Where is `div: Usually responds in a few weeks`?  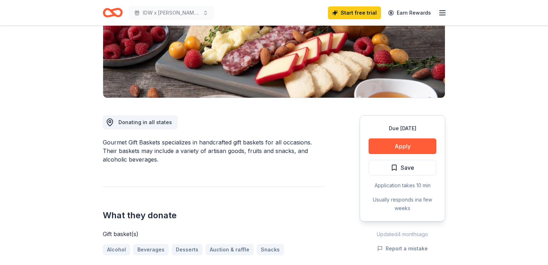
div: Usually responds in a few weeks is located at coordinates (402, 204).